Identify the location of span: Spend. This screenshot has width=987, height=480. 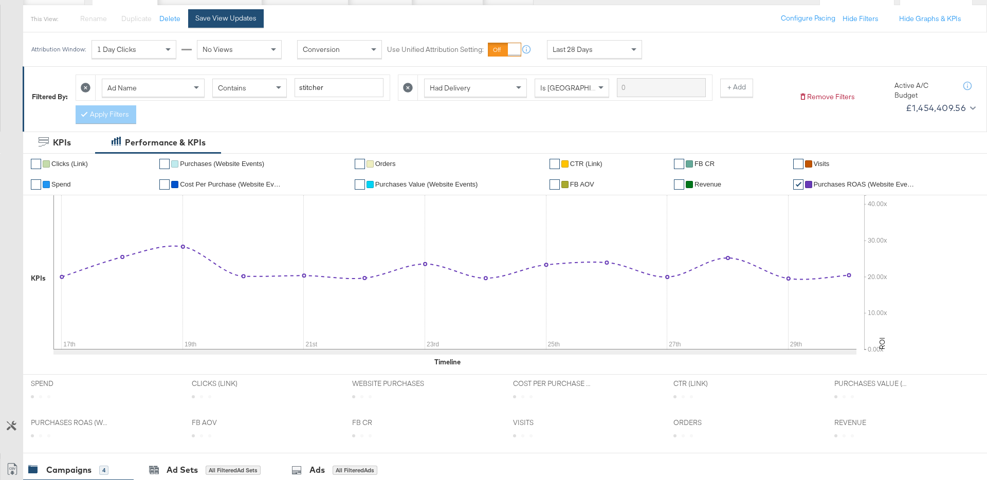
(61, 184).